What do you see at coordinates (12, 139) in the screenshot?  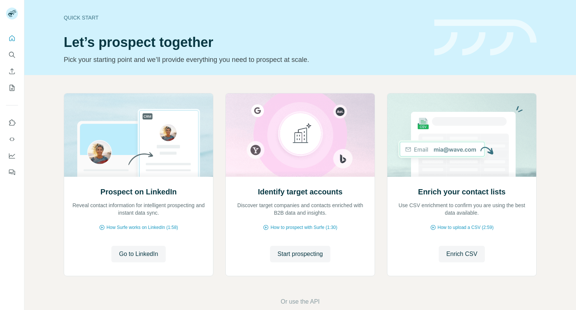 I see `button: Use Surfe API` at bounding box center [12, 139].